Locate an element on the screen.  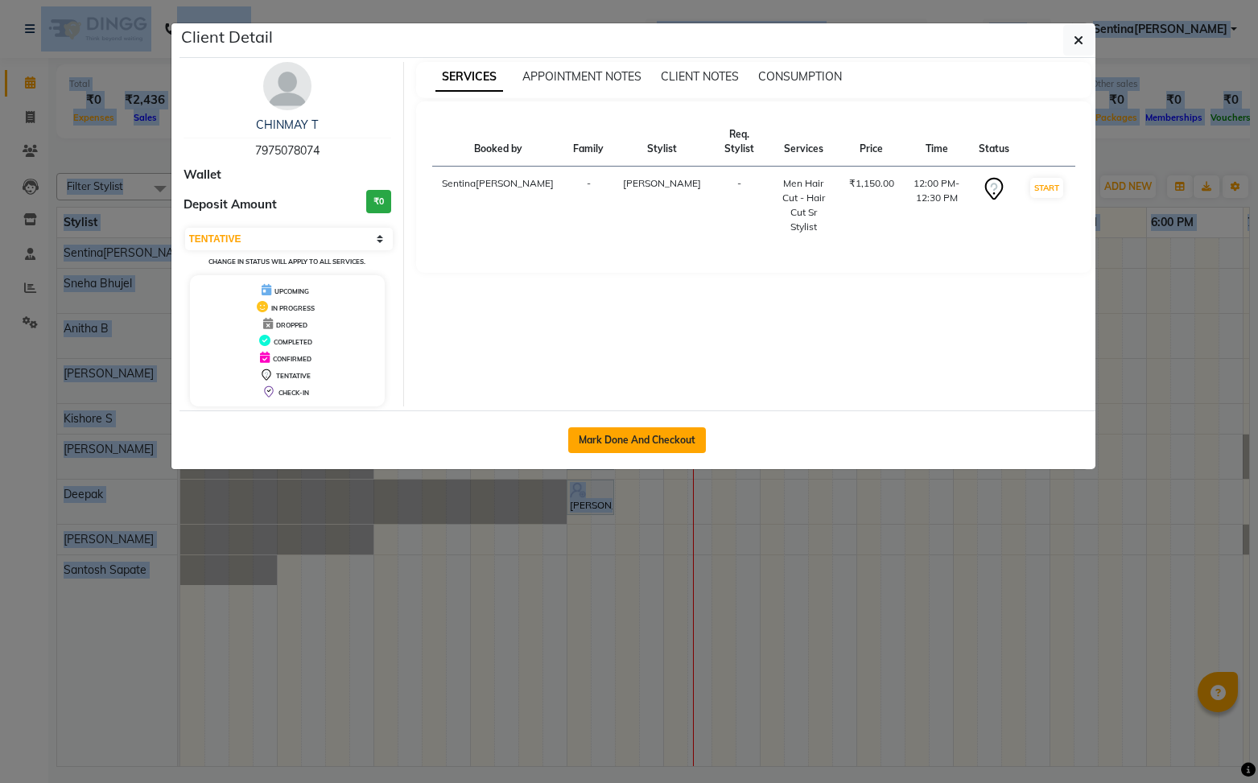
button: START is located at coordinates (1046, 188).